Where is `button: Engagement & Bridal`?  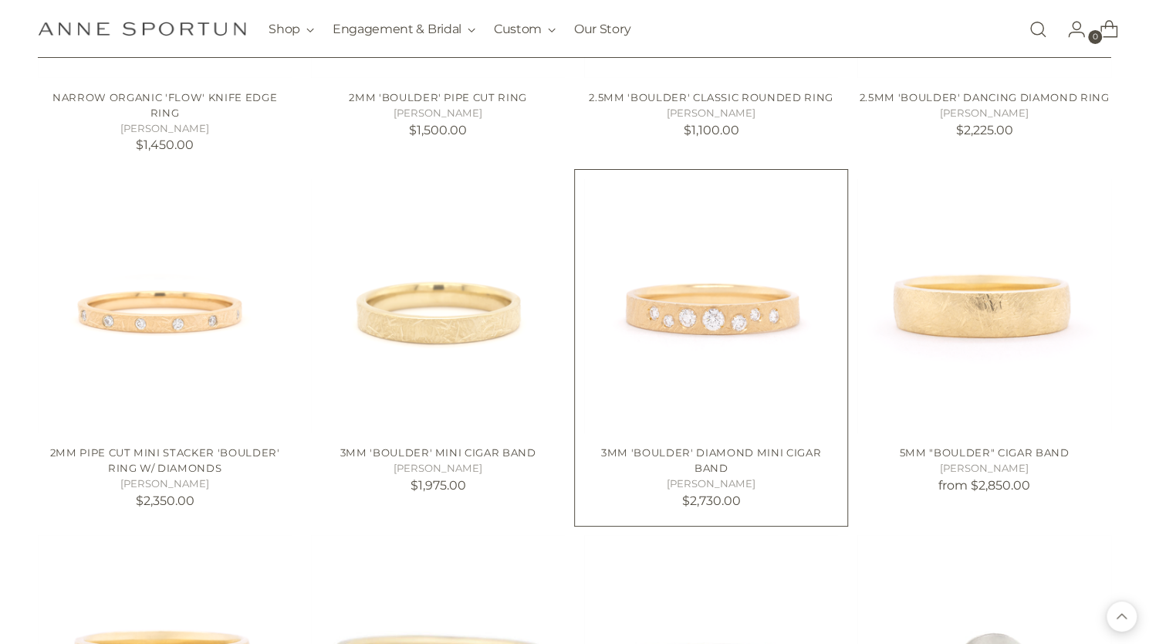 button: Engagement & Bridal is located at coordinates (404, 29).